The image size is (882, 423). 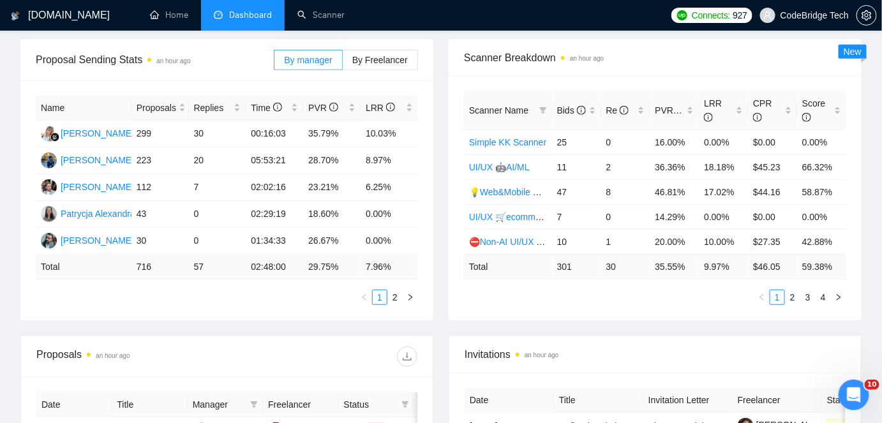 What do you see at coordinates (723, 241) in the screenshot?
I see `td: 10.00%` at bounding box center [723, 241].